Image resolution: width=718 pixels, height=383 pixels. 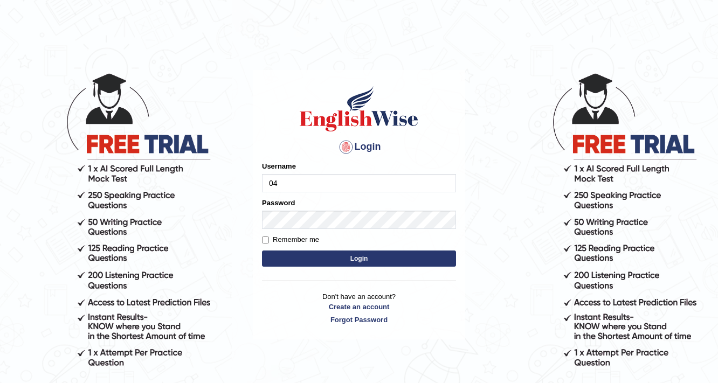 What do you see at coordinates (279, 166) in the screenshot?
I see `label: Username` at bounding box center [279, 166].